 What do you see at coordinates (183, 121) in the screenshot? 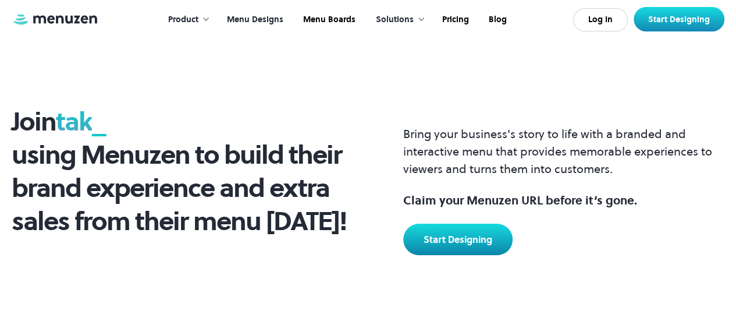
I see `h3: Join` at bounding box center [183, 121].